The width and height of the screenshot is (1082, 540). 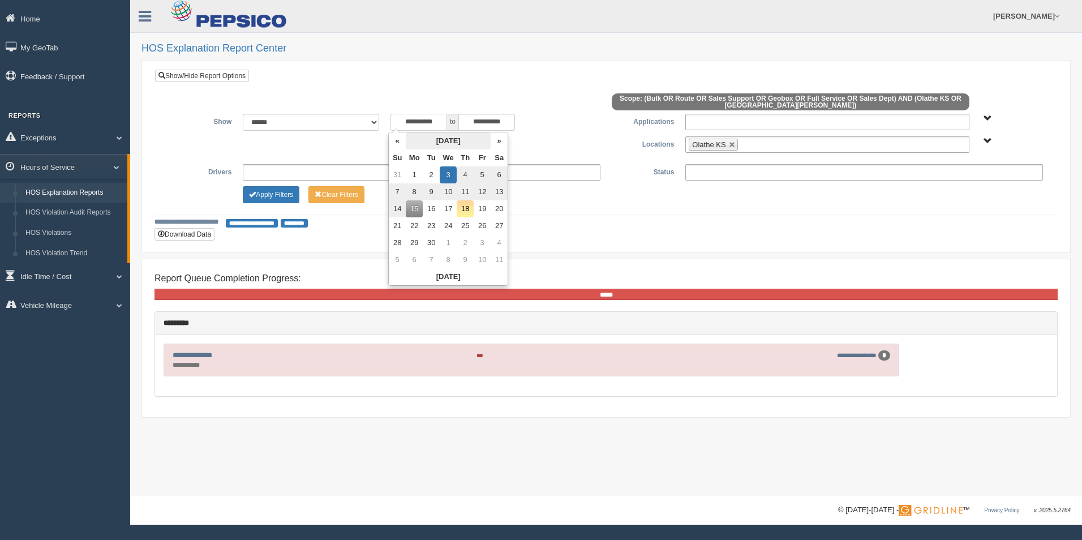 I want to click on td: 12, so click(x=482, y=192).